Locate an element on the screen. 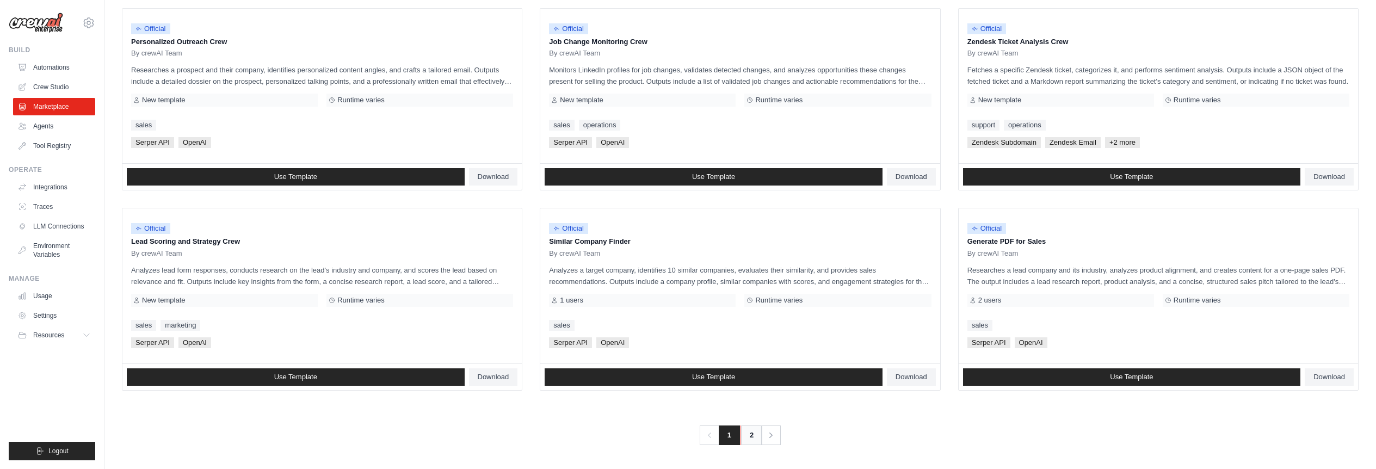  a: Settings is located at coordinates (54, 316).